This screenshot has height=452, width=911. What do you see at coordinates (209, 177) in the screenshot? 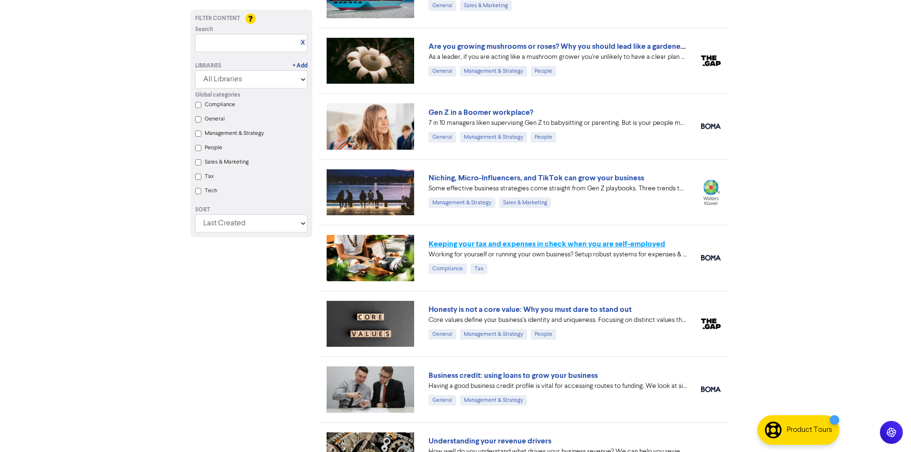
I see `label: Tax` at bounding box center [209, 177].